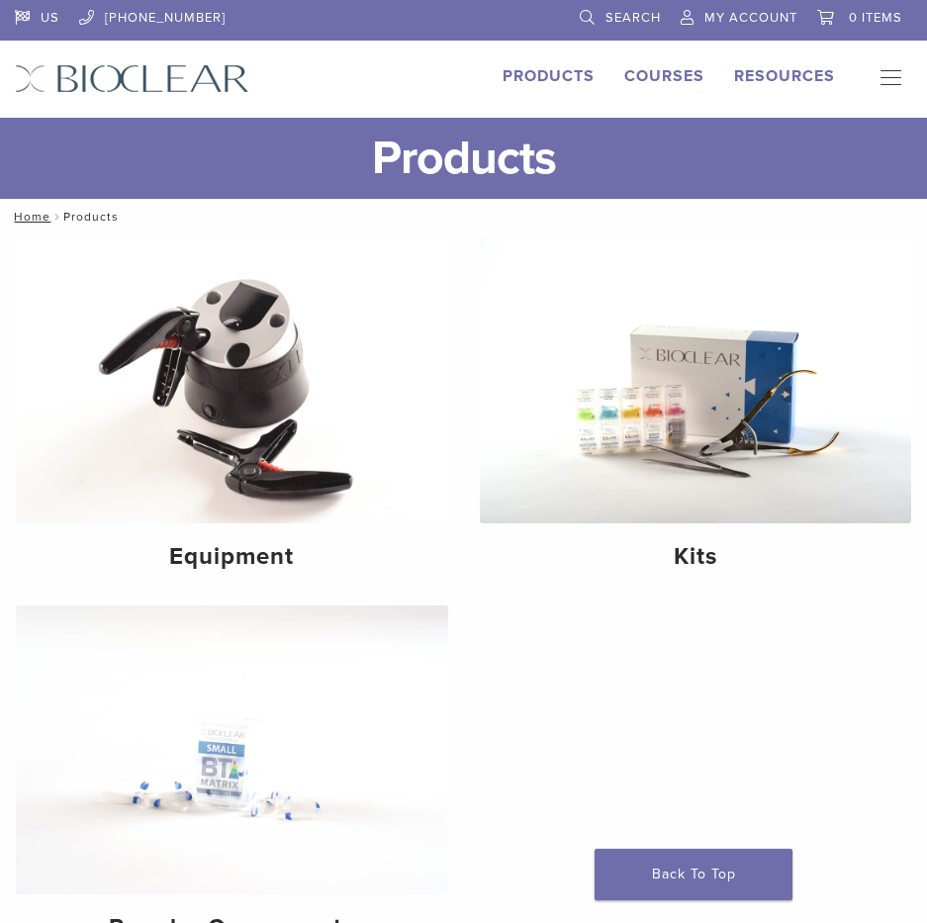 The image size is (927, 923). What do you see at coordinates (875, 18) in the screenshot?
I see `span: 0 items` at bounding box center [875, 18].